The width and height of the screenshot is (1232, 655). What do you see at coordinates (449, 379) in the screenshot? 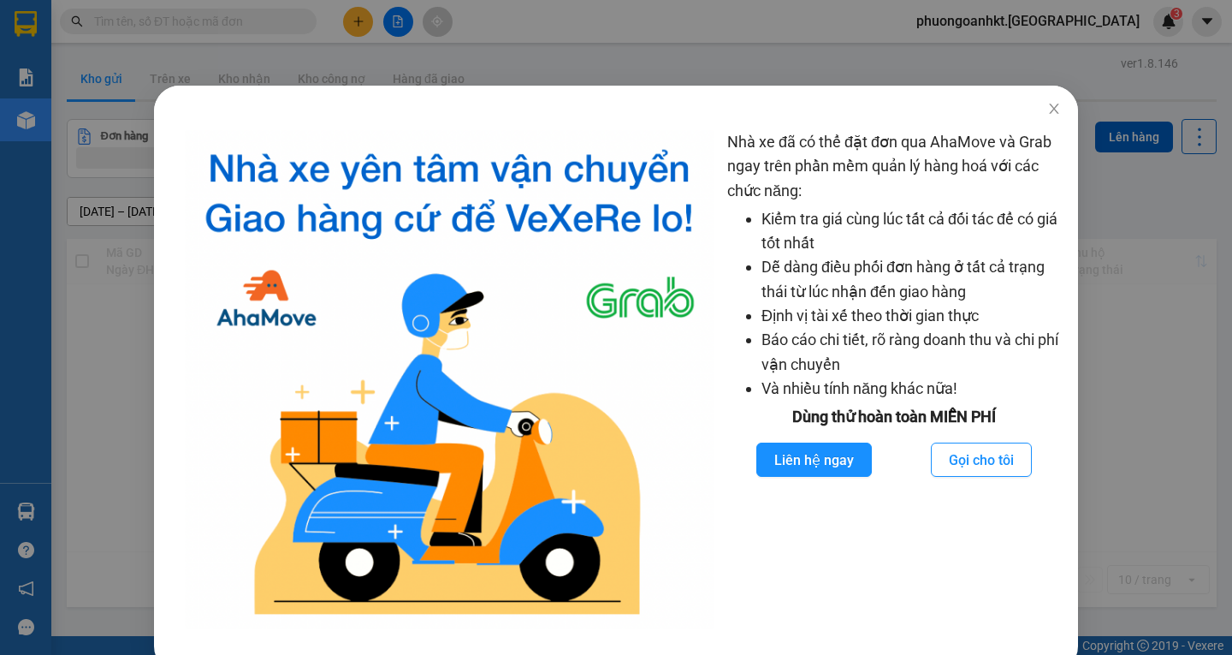
I see `img: logo` at bounding box center [449, 379].